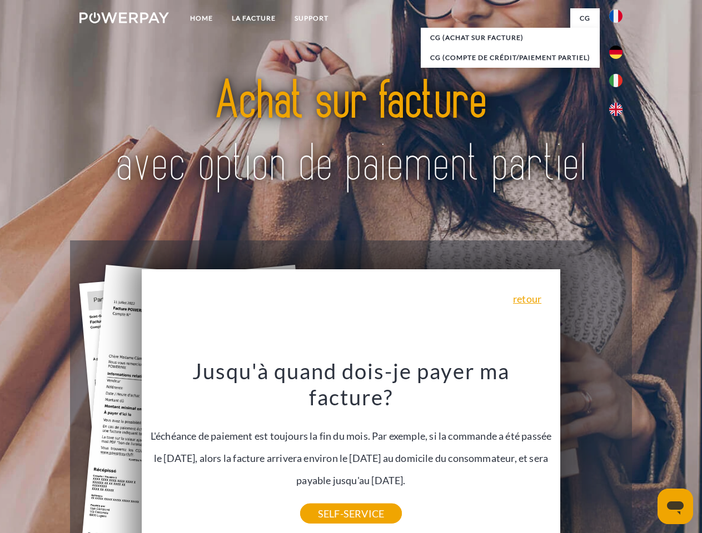 The width and height of the screenshot is (702, 533). What do you see at coordinates (527, 299) in the screenshot?
I see `a: retour` at bounding box center [527, 299].